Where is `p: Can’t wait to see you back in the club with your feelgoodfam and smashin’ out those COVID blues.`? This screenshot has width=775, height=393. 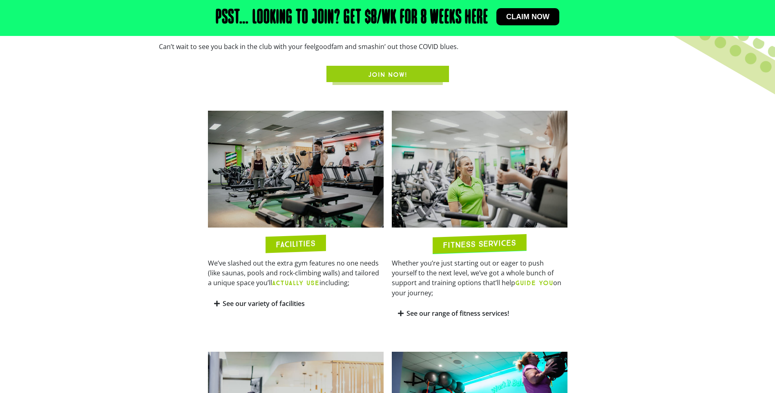 p: Can’t wait to see you back in the club with your feelgoodfam and smashin’ out those COVID blues. is located at coordinates (388, 47).